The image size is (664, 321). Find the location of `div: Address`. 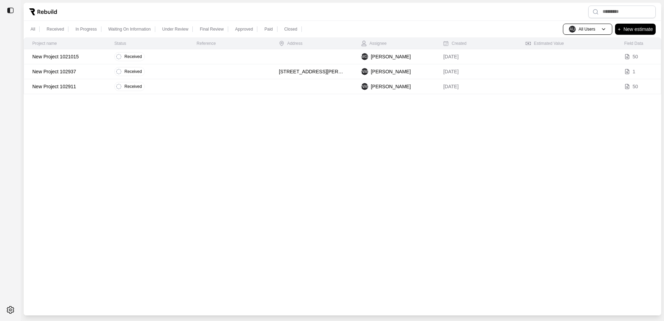

div: Address is located at coordinates (291, 43).